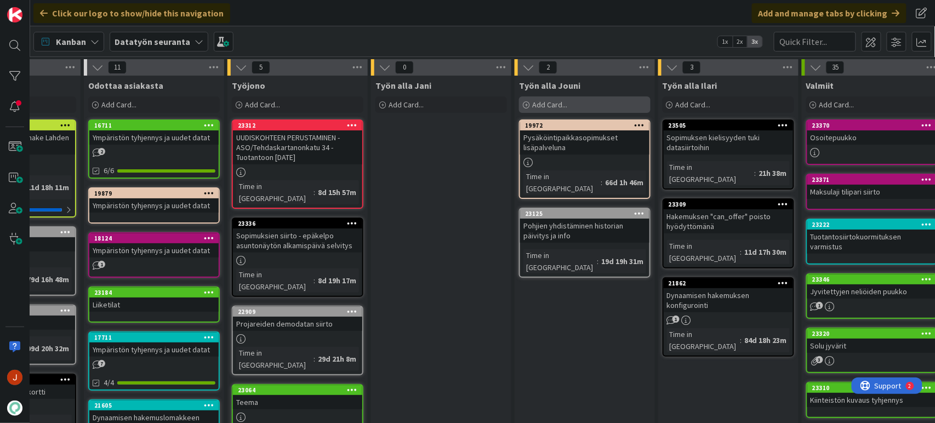 This screenshot has width=935, height=423. Describe the element at coordinates (298, 398) in the screenshot. I see `div: 23064Teema` at that location.